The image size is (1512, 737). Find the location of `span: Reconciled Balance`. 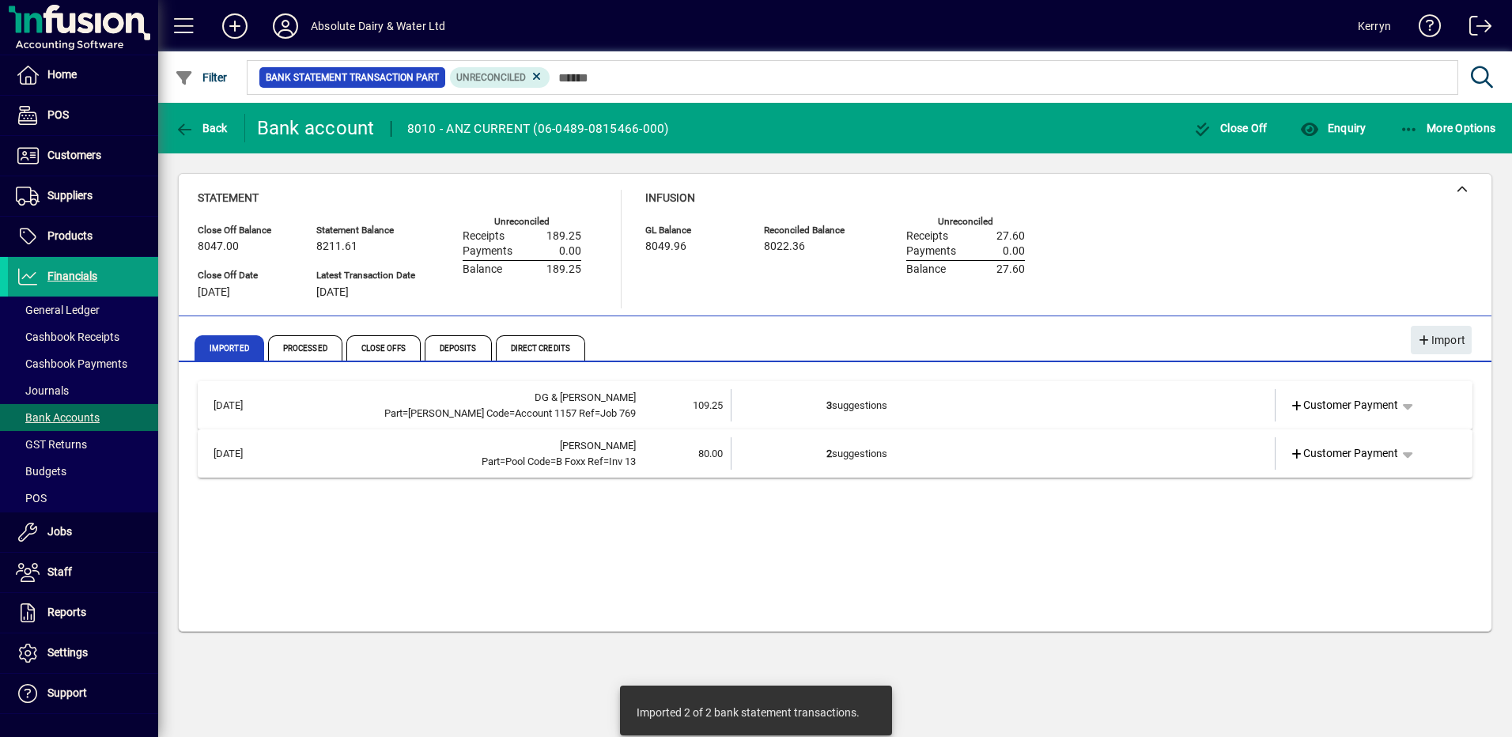

span: Reconciled Balance is located at coordinates (811, 230).